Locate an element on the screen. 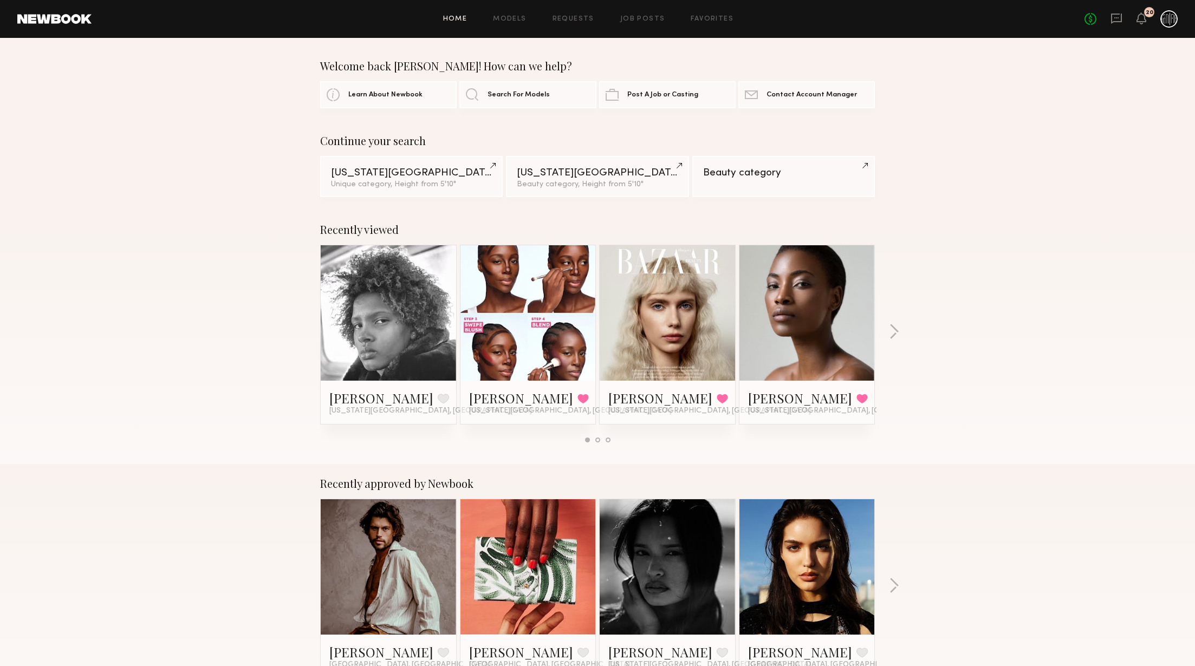  a: Learn About Newbook is located at coordinates (388, 95).